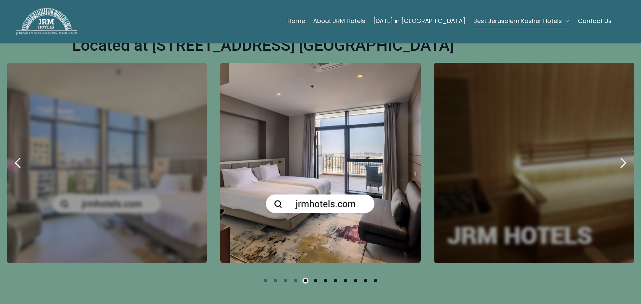 The height and width of the screenshot is (304, 641). I want to click on button: previous, so click(18, 163).